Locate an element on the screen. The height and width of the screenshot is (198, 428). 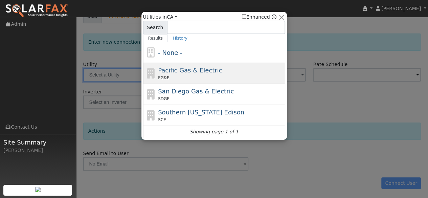
span: SCE is located at coordinates (162, 120).